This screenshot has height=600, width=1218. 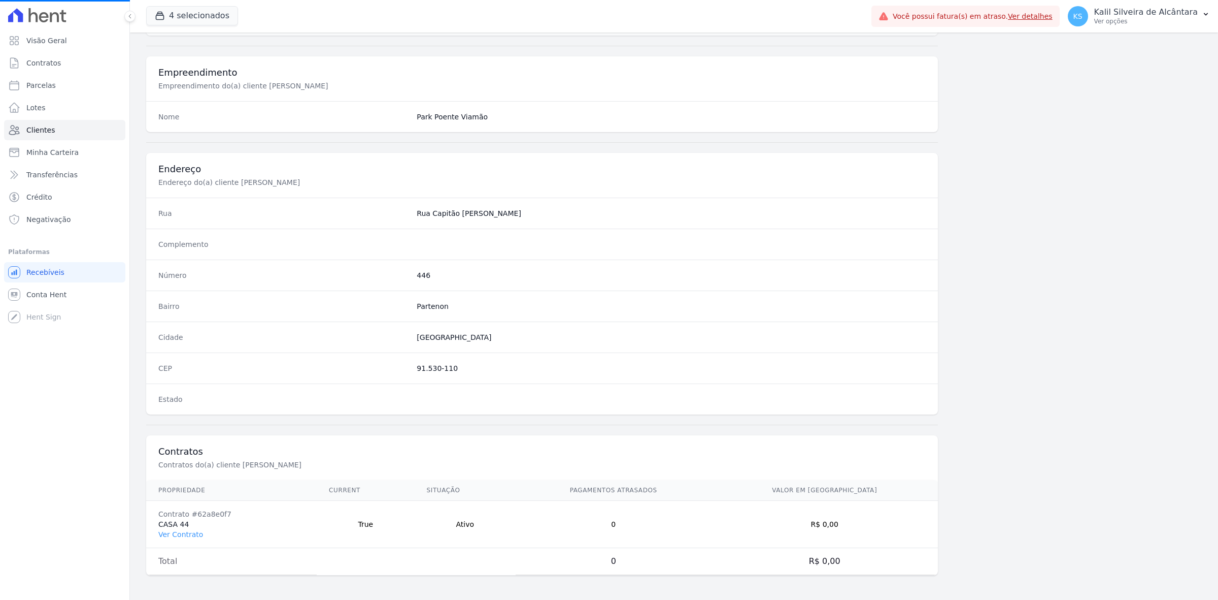 I want to click on dt: Estado, so click(x=283, y=399).